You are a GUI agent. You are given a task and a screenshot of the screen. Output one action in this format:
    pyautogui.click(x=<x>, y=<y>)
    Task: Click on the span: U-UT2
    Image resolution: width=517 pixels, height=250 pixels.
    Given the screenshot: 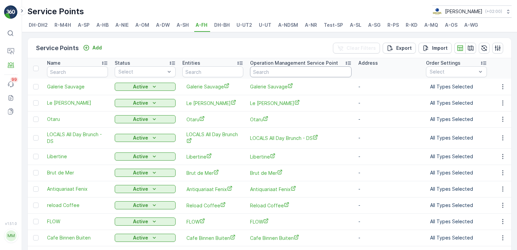 What is the action you would take?
    pyautogui.click(x=244, y=25)
    